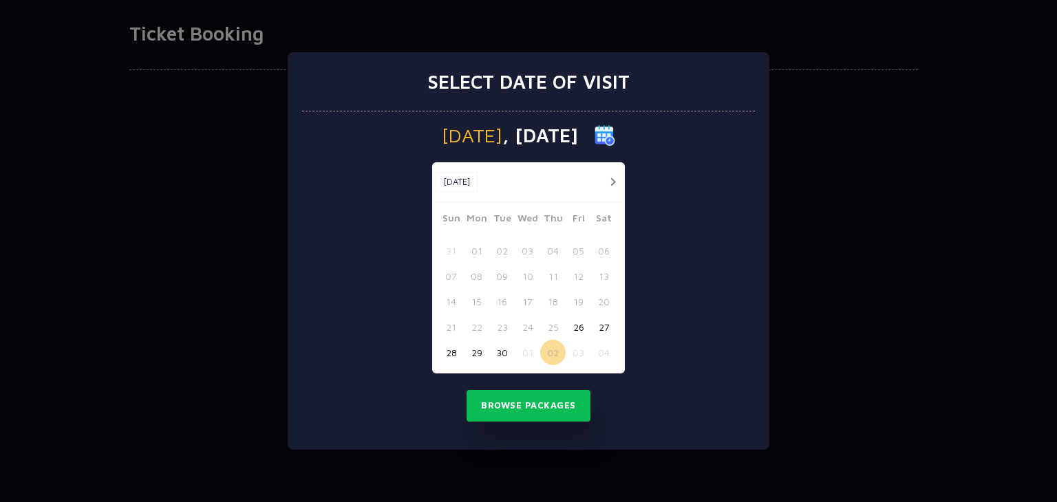 The image size is (1057, 502). I want to click on button: 07, so click(451, 276).